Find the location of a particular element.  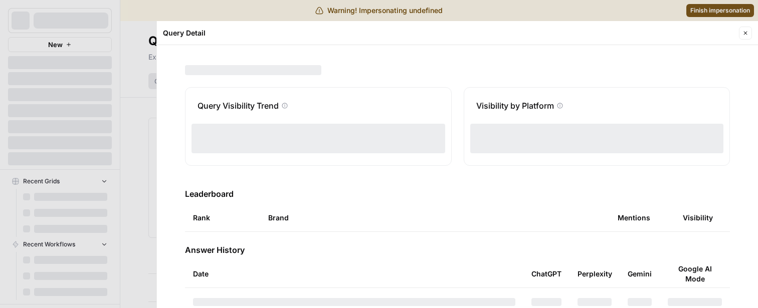

div: Query Detail is located at coordinates (449, 33).